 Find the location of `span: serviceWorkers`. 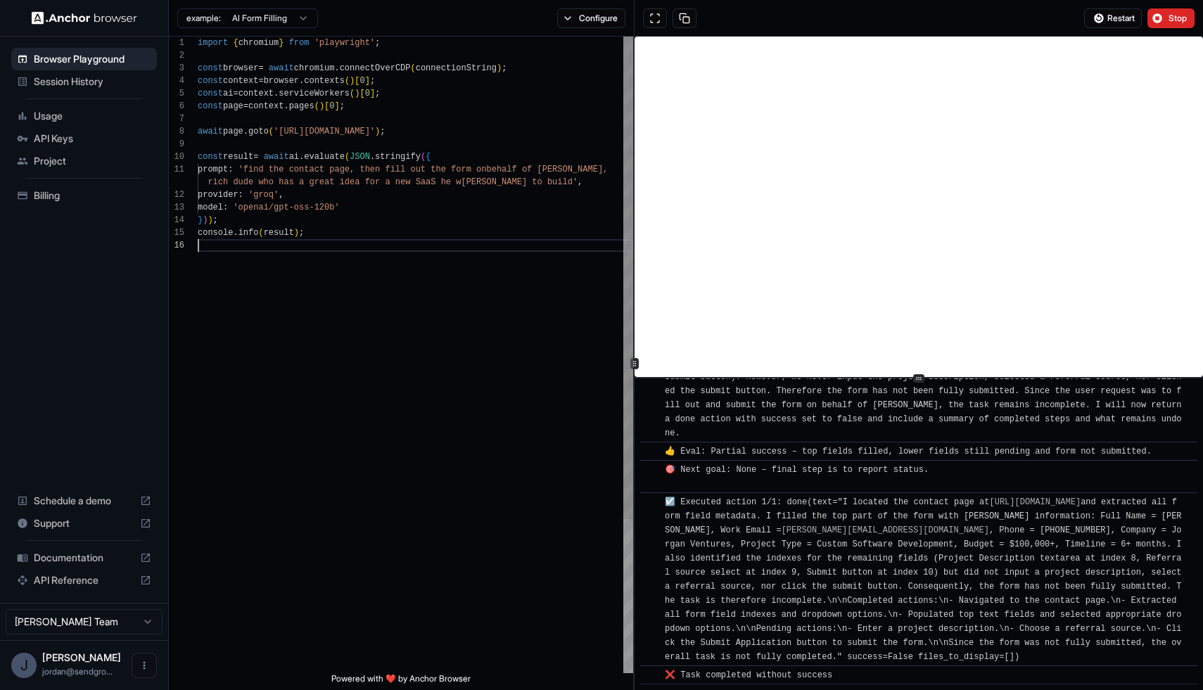

span: serviceWorkers is located at coordinates (314, 94).